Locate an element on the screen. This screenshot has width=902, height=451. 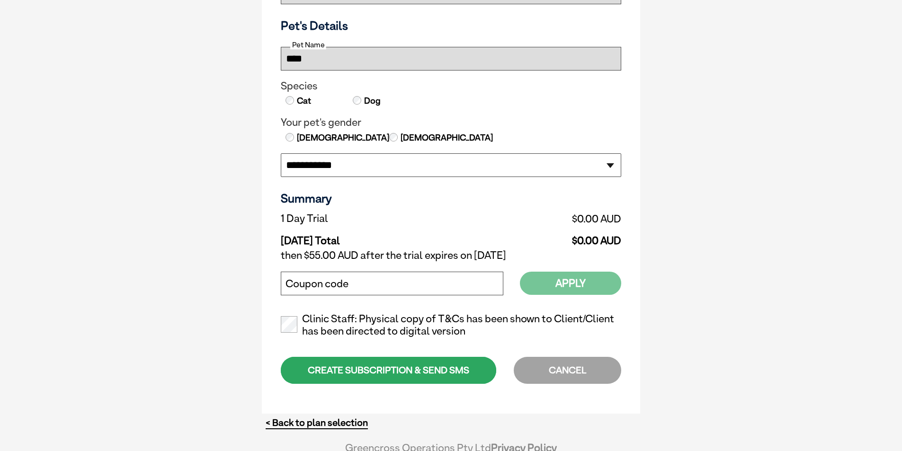
label: Coupon code is located at coordinates (317, 284).